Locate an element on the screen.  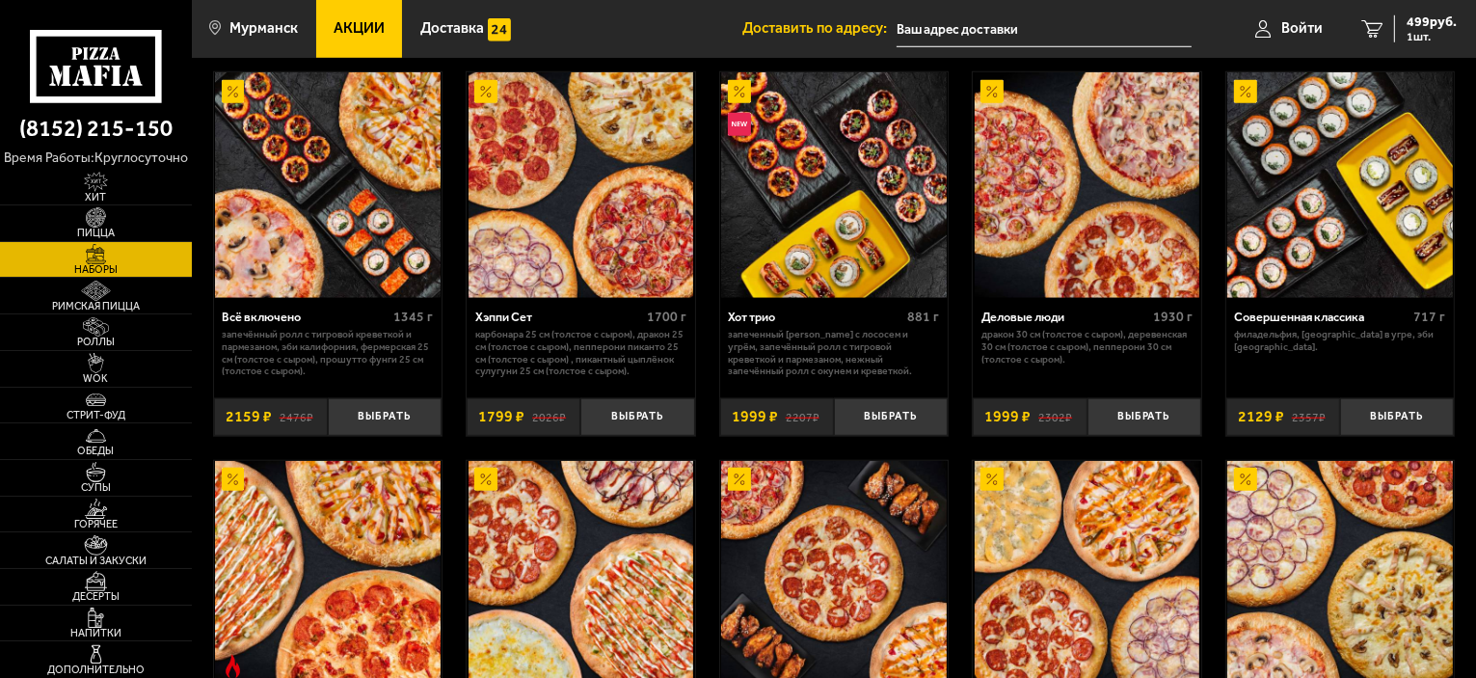
s: 2357 ₽ is located at coordinates (1308, 416).